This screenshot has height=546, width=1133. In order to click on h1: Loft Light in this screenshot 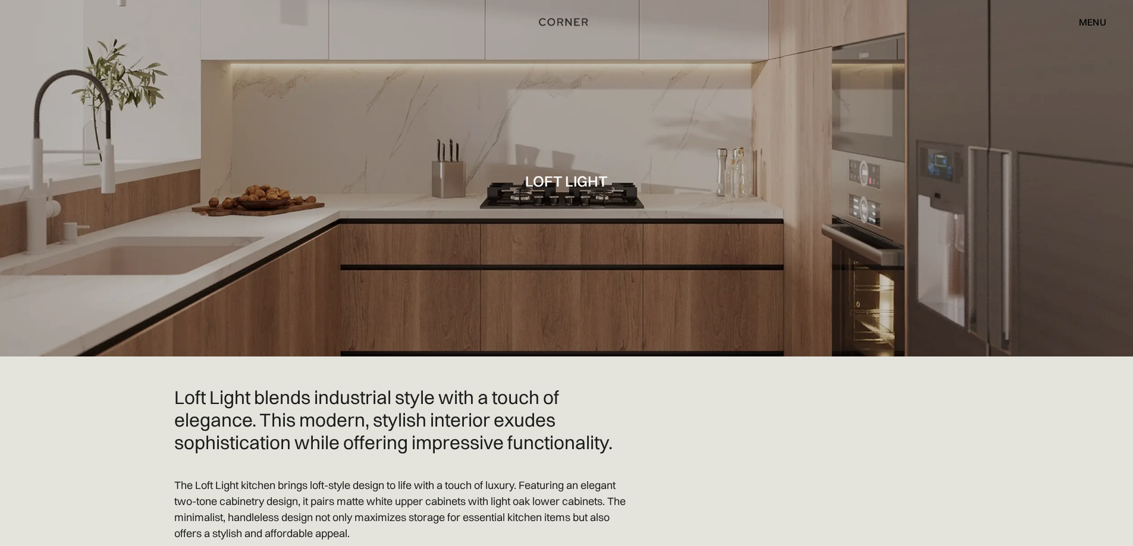, I will do `click(566, 181)`.